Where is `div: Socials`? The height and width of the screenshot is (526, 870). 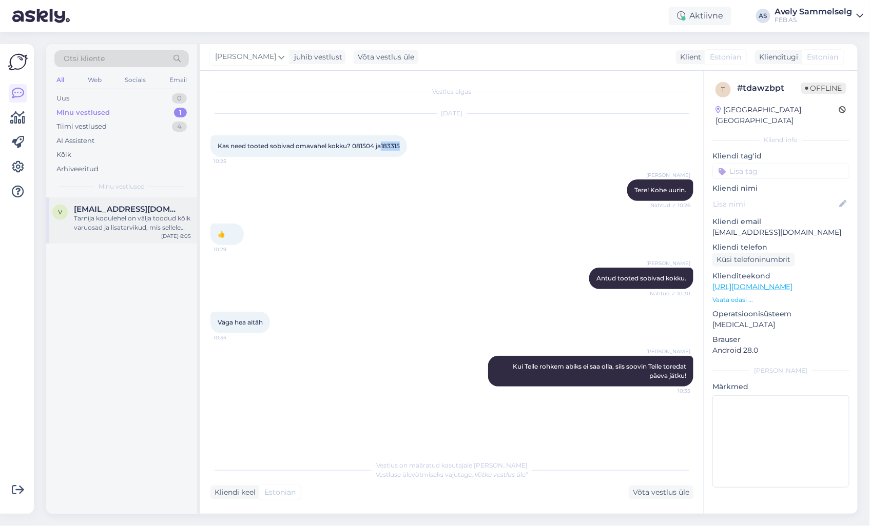 div: Socials is located at coordinates (135, 80).